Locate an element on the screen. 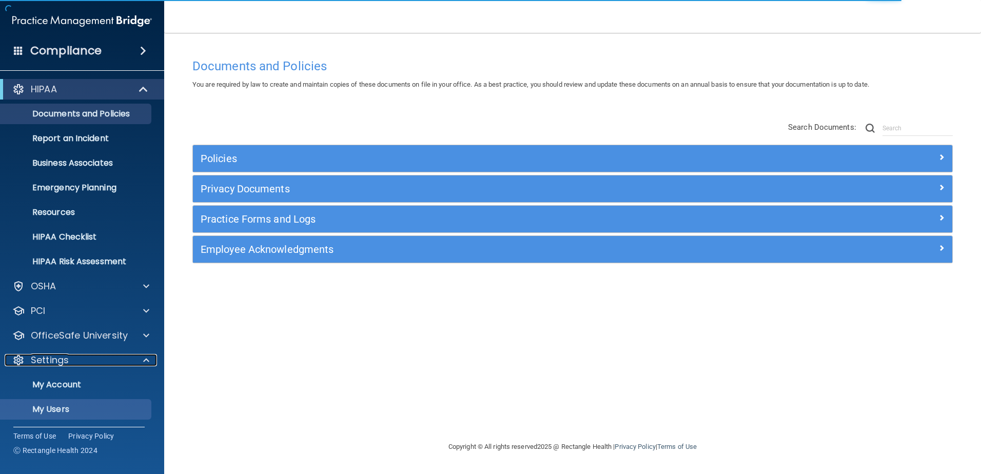  a: Privacy Documents is located at coordinates (573, 189).